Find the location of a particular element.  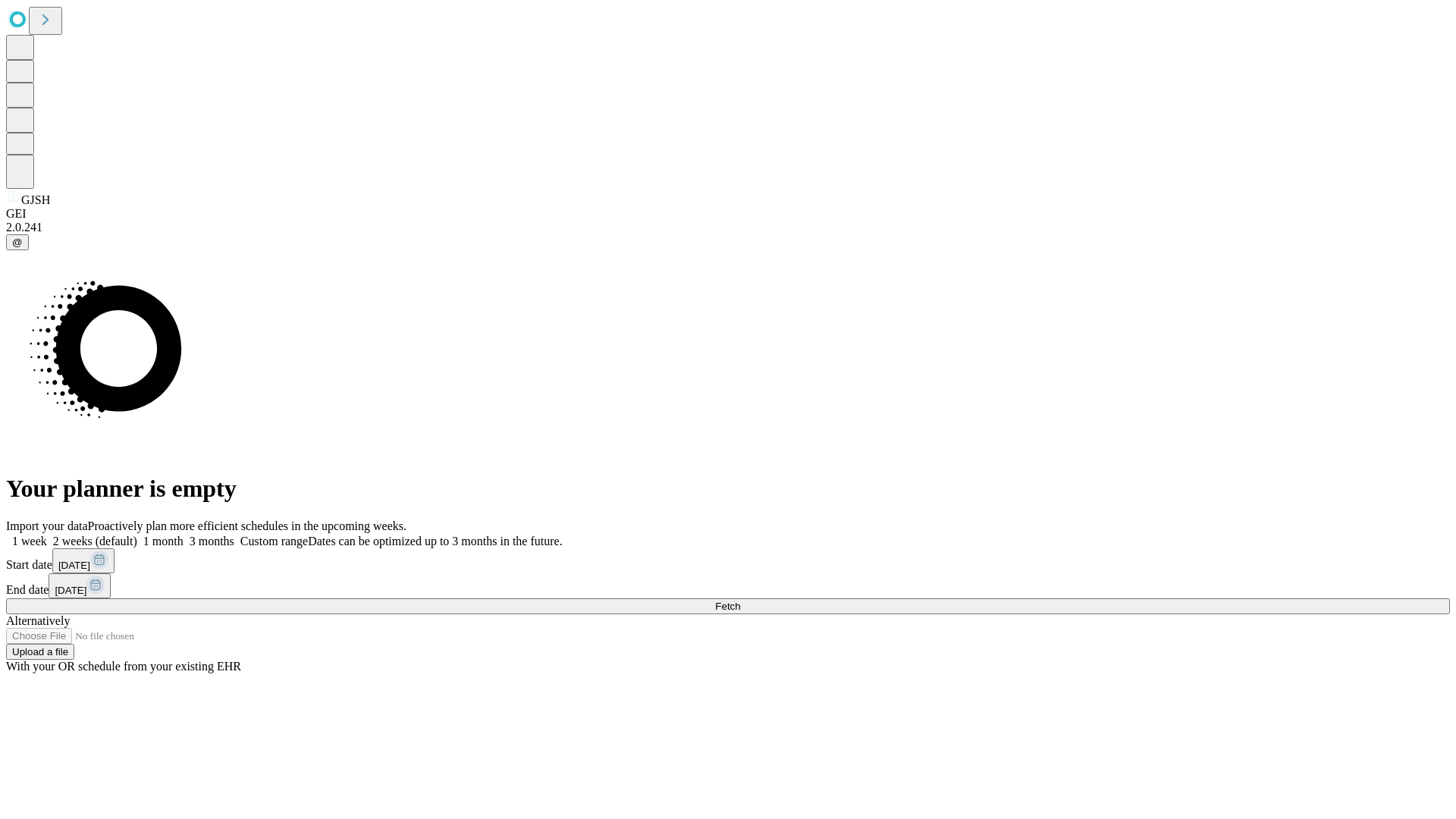

span: 2 weeks (default) is located at coordinates (94, 540).